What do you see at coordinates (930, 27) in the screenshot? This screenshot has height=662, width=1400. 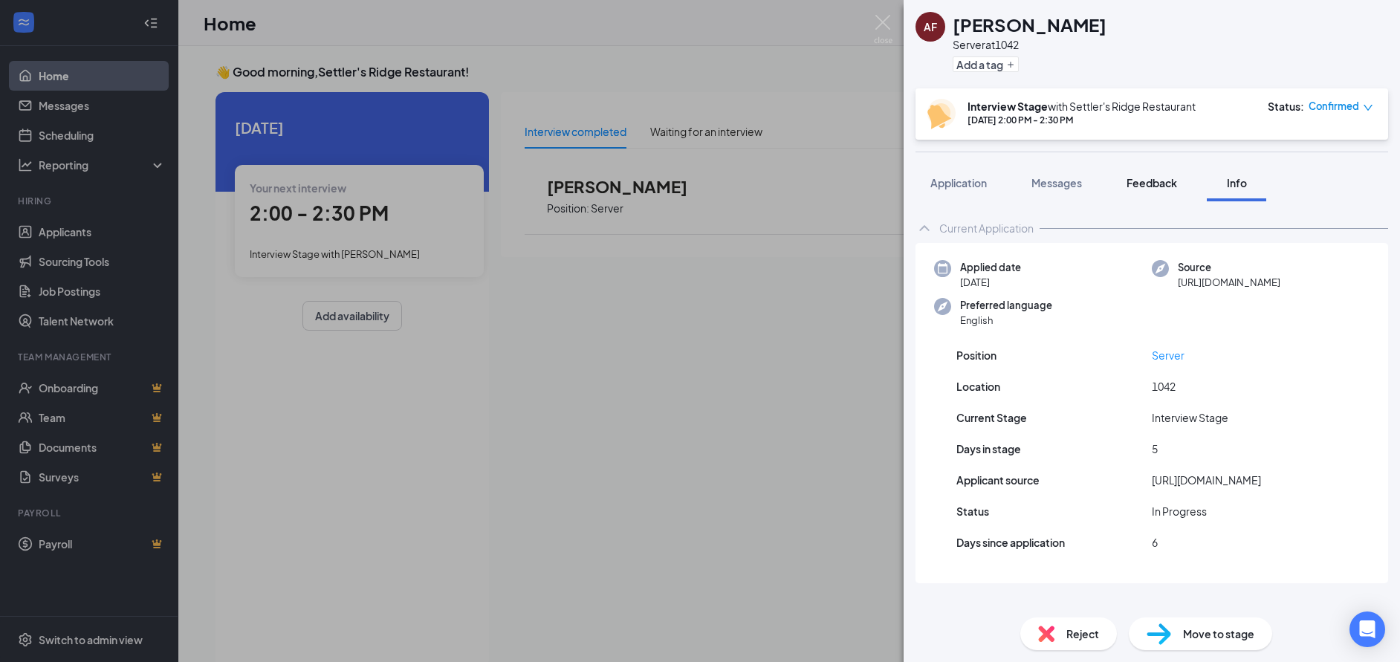 I see `div: AF` at bounding box center [930, 27].